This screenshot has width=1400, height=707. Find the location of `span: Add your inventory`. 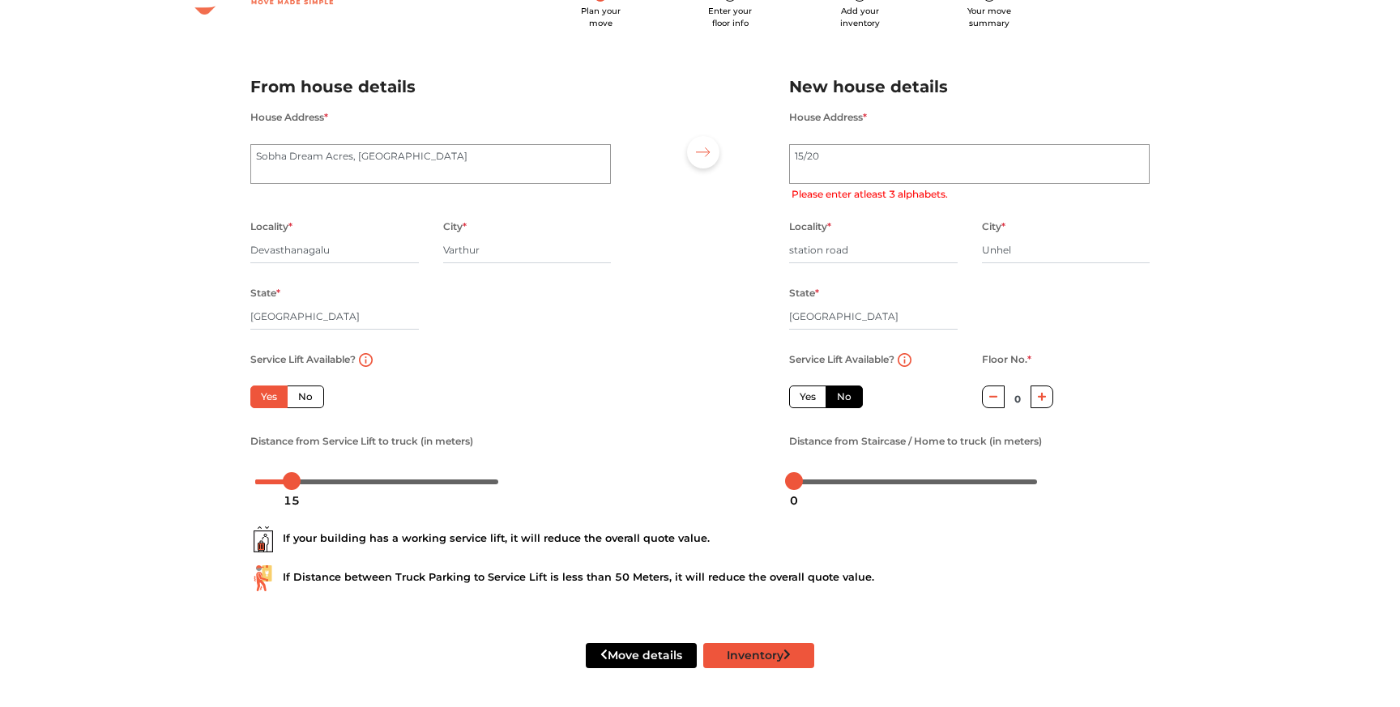

span: Add your inventory is located at coordinates (860, 17).